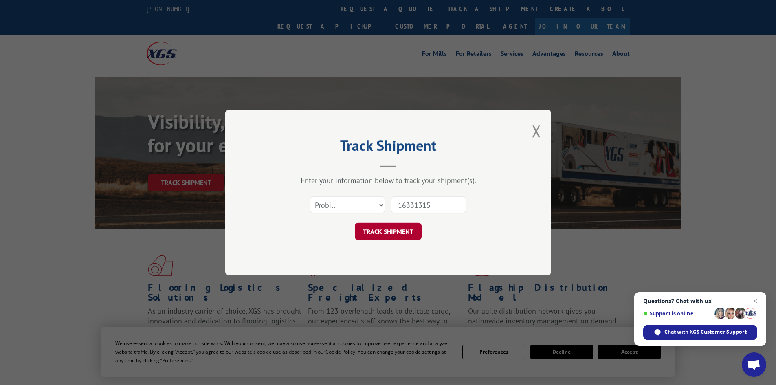  I want to click on input: Number(s), so click(429, 205).